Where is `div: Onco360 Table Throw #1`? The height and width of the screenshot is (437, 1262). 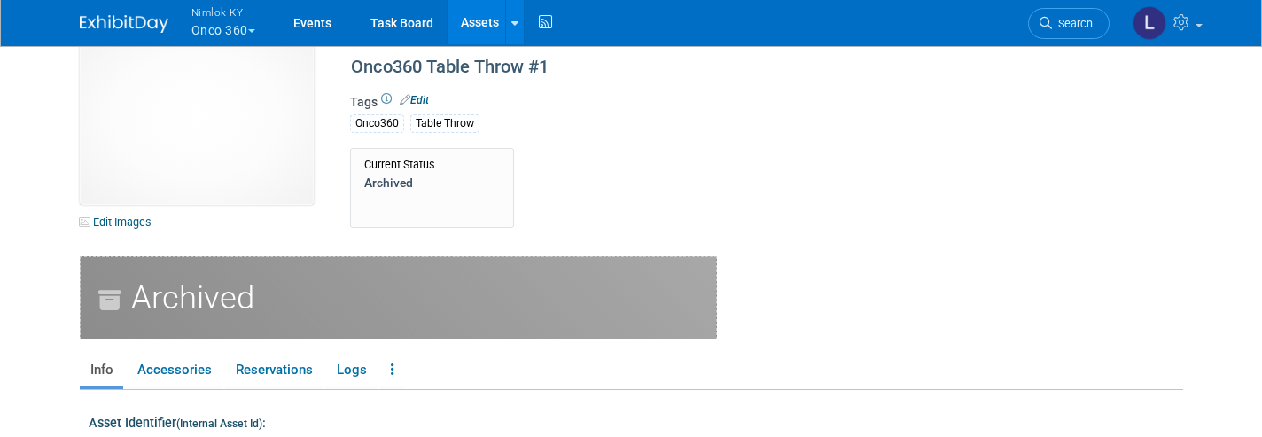
div: Onco360 Table Throw #1 is located at coordinates (711, 67).